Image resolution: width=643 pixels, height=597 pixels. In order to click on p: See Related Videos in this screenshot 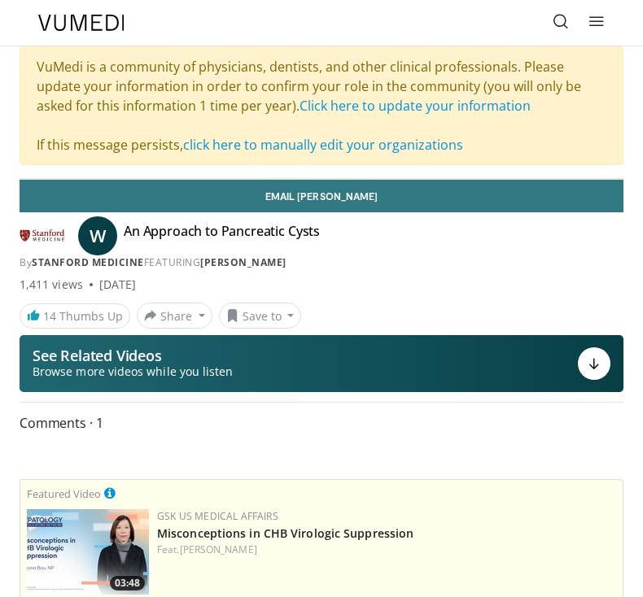, I will do `click(133, 356)`.